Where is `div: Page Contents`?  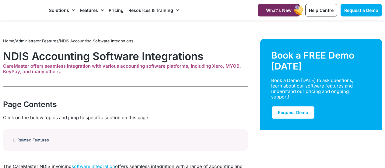 div: Page Contents is located at coordinates (125, 104).